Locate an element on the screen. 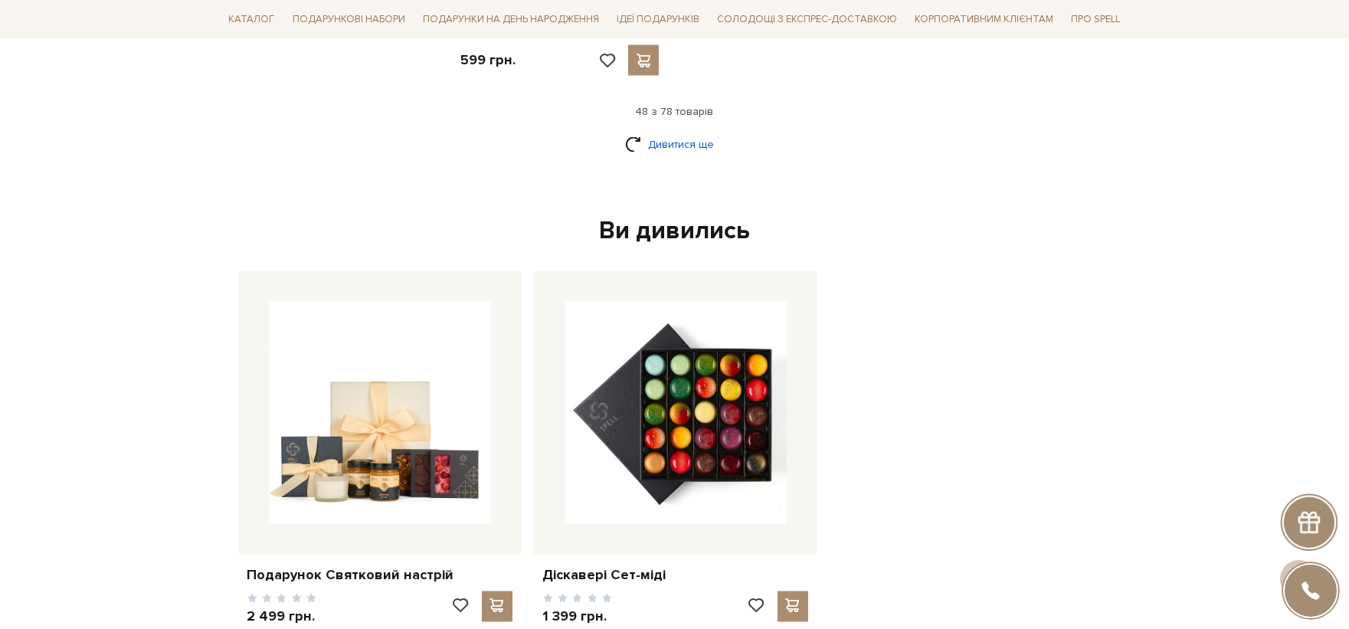  a: Діскавері Сет-міді is located at coordinates (675, 575).